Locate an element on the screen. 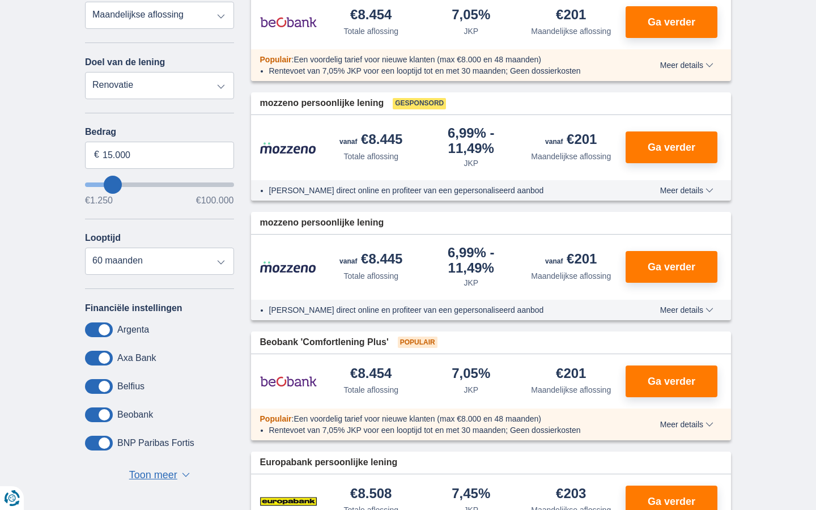 The image size is (816, 510). span: Europabank persoonlijke lening is located at coordinates (329, 462).